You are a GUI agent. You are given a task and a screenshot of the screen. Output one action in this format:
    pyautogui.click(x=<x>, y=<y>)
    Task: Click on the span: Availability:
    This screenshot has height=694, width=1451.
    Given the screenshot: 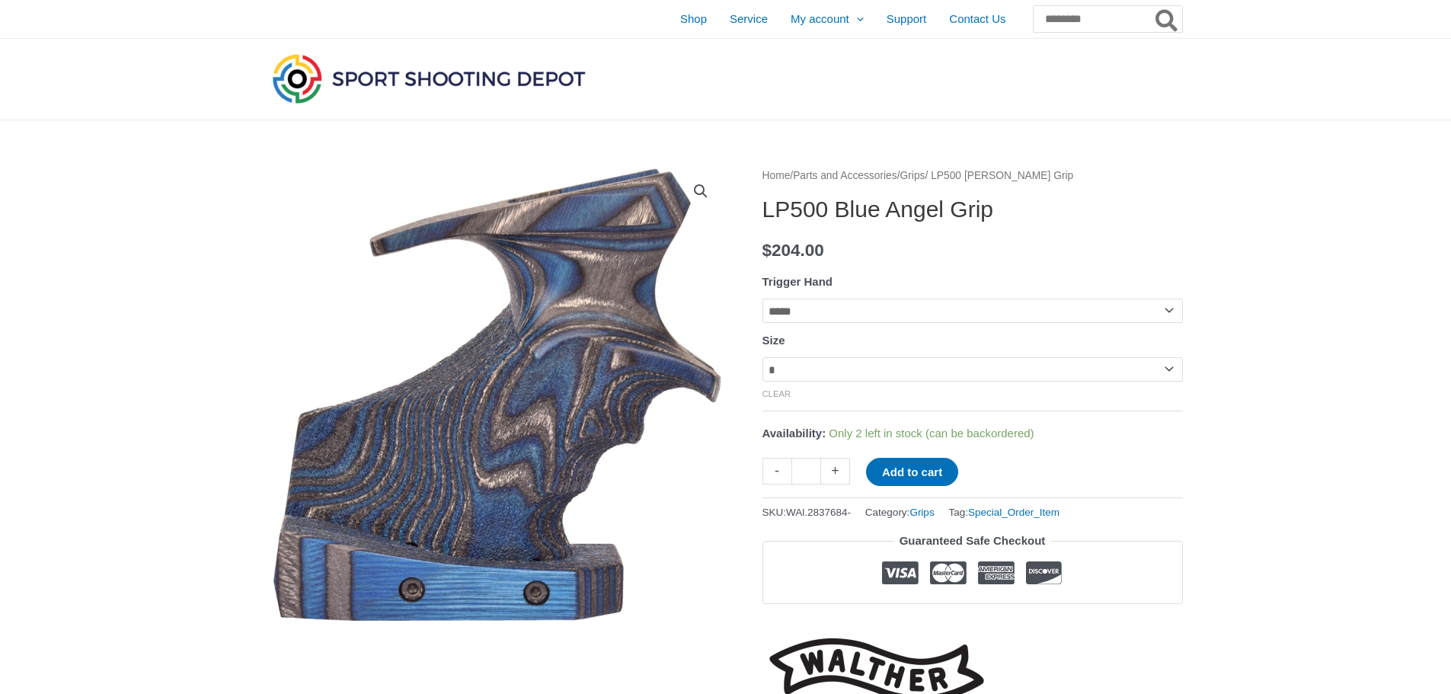 What is the action you would take?
    pyautogui.click(x=794, y=433)
    